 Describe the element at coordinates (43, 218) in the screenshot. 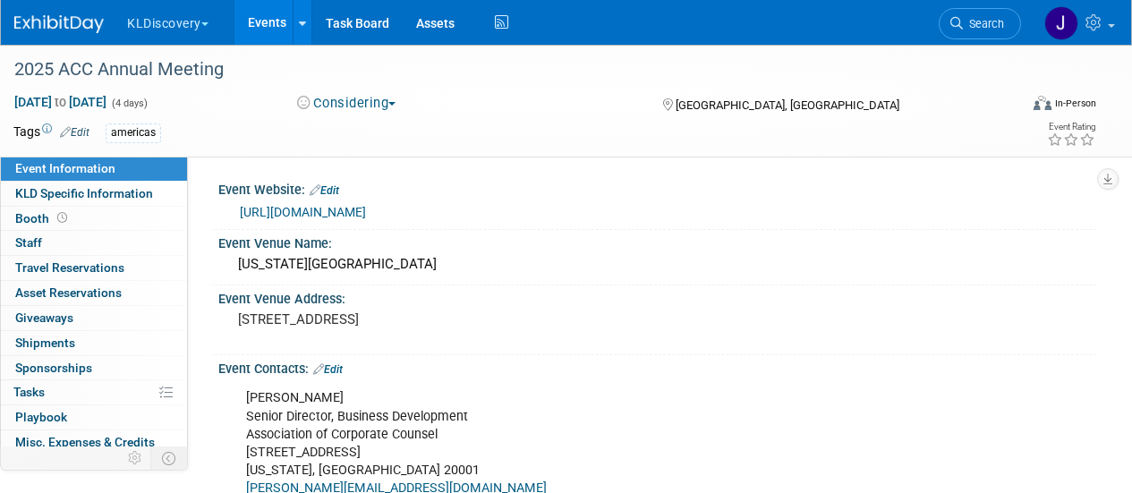

I see `span: Booth` at that location.